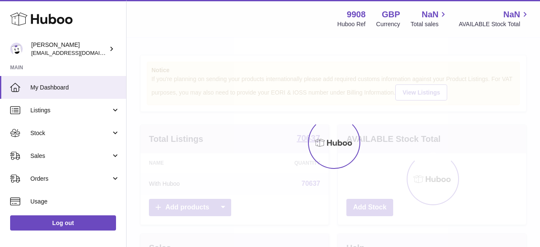 This screenshot has height=247, width=540. Describe the element at coordinates (356, 14) in the screenshot. I see `strong: 9908` at that location.